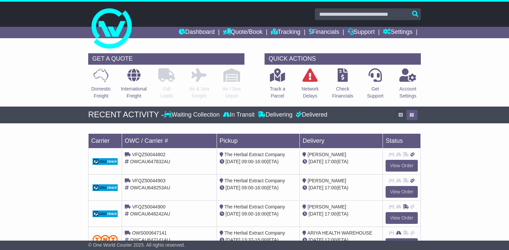 The width and height of the screenshot is (509, 250). Describe the element at coordinates (150, 188) in the screenshot. I see `span: OWCAU648253AU` at that location.